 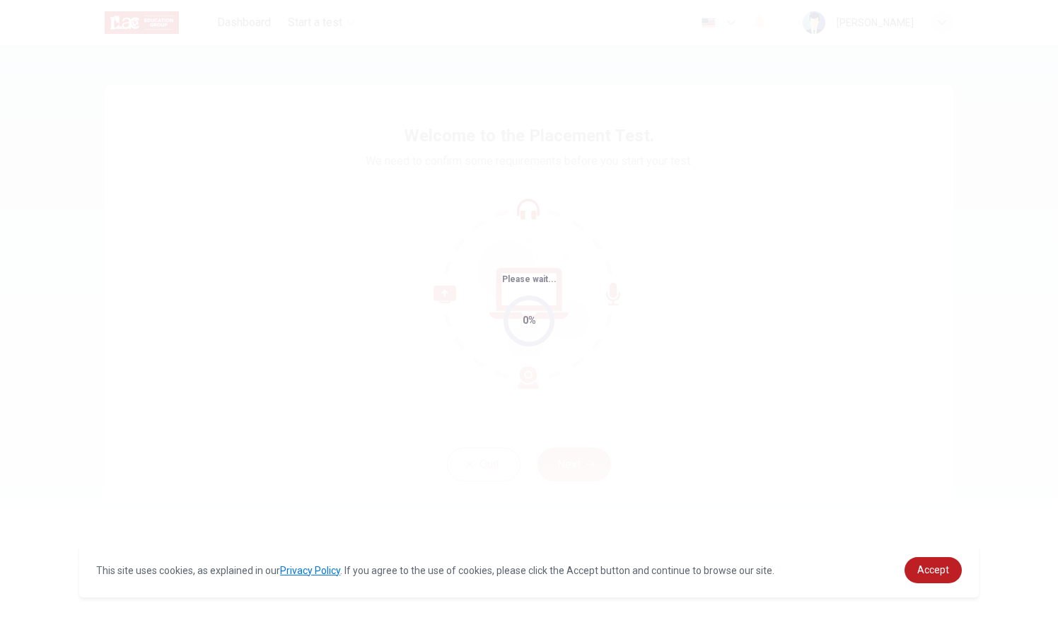 What do you see at coordinates (933, 570) in the screenshot?
I see `span: Accept` at bounding box center [933, 570].